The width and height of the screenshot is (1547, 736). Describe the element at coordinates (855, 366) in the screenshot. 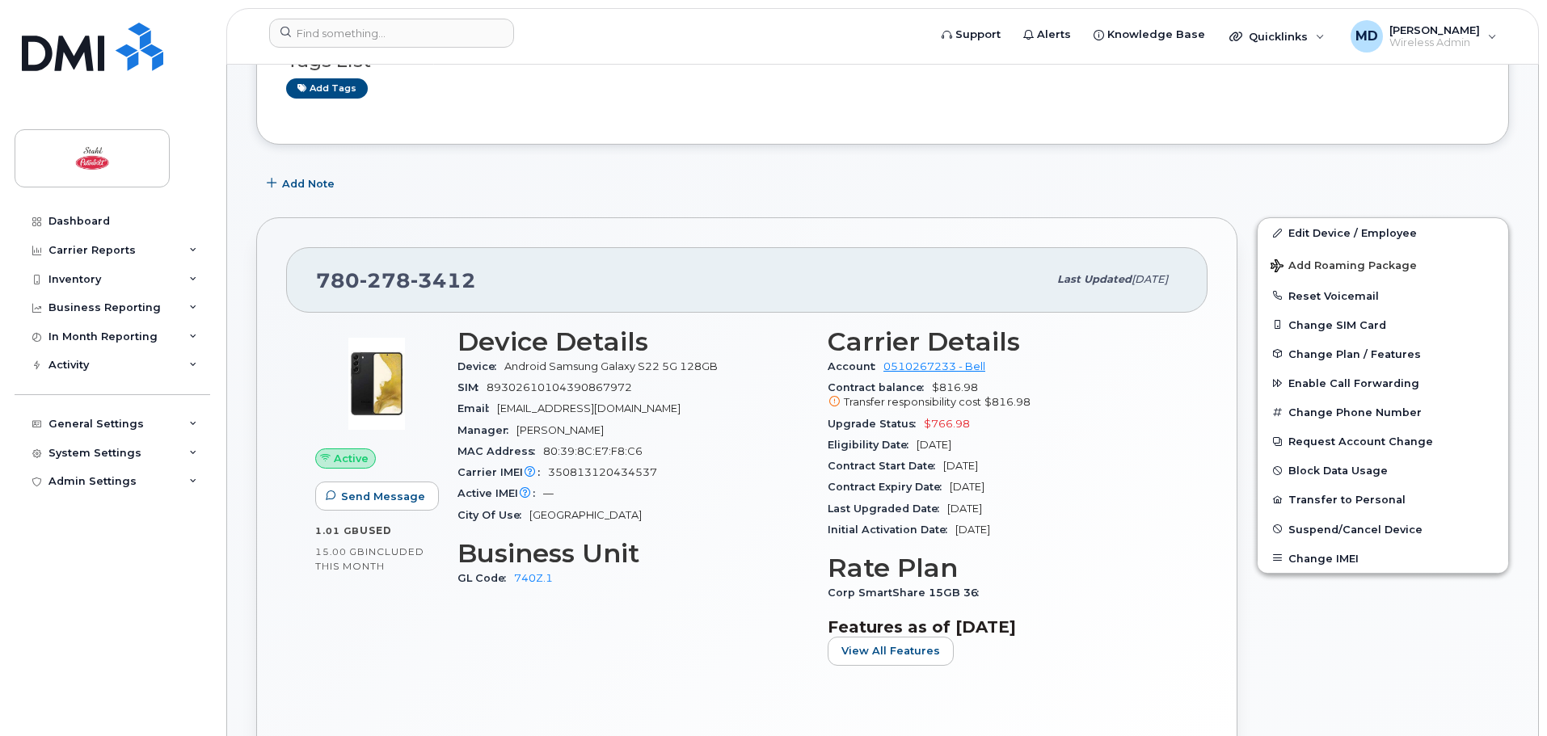

I see `span: Account` at that location.